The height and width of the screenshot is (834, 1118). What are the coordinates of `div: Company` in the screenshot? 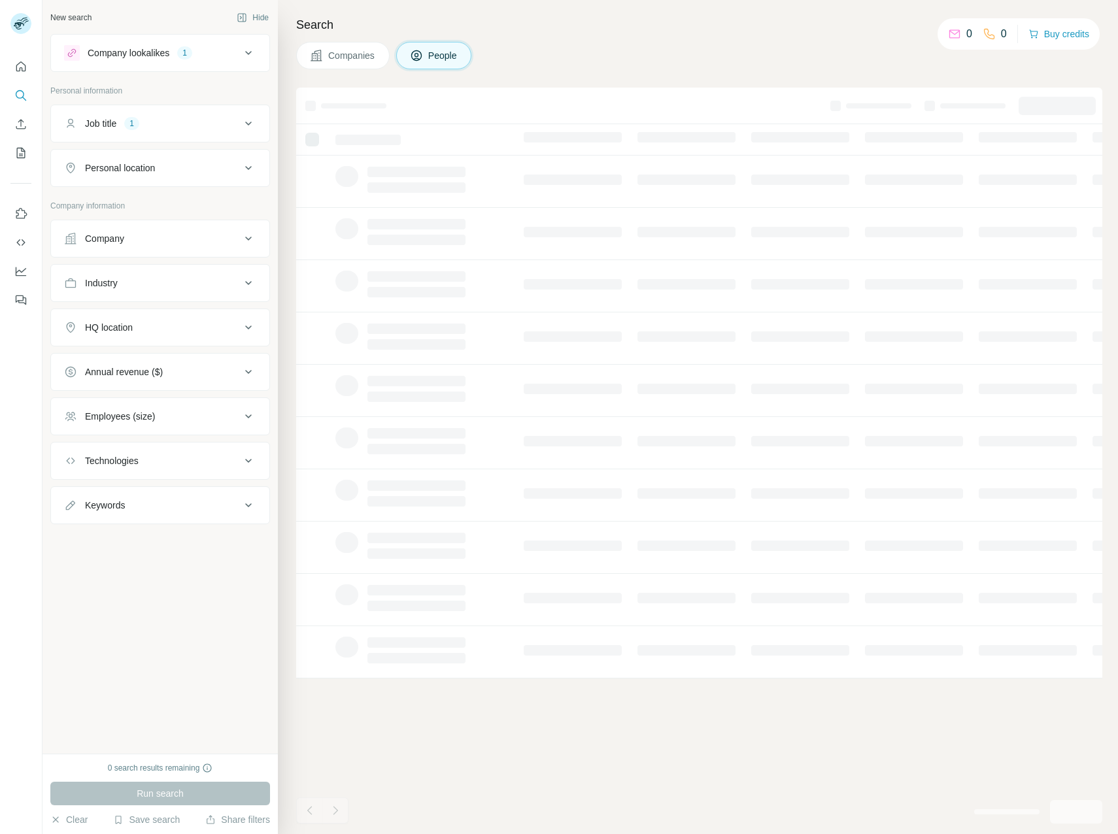 It's located at (105, 239).